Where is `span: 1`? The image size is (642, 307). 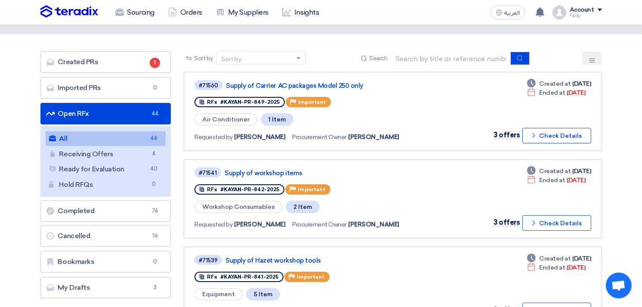
span: 1 is located at coordinates (155, 63).